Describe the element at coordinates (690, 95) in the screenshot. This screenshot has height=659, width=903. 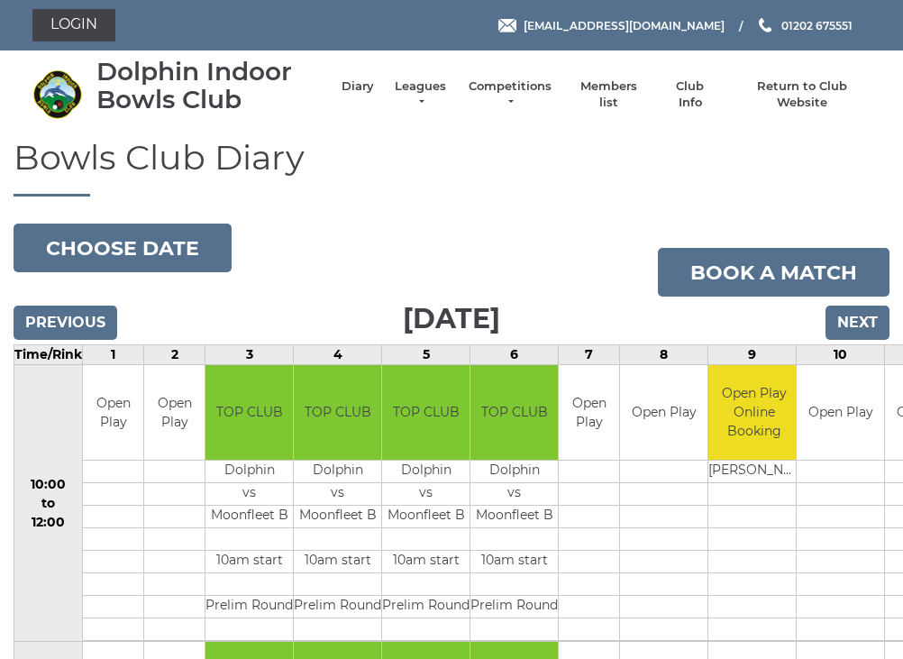
I see `a: Club Info` at that location.